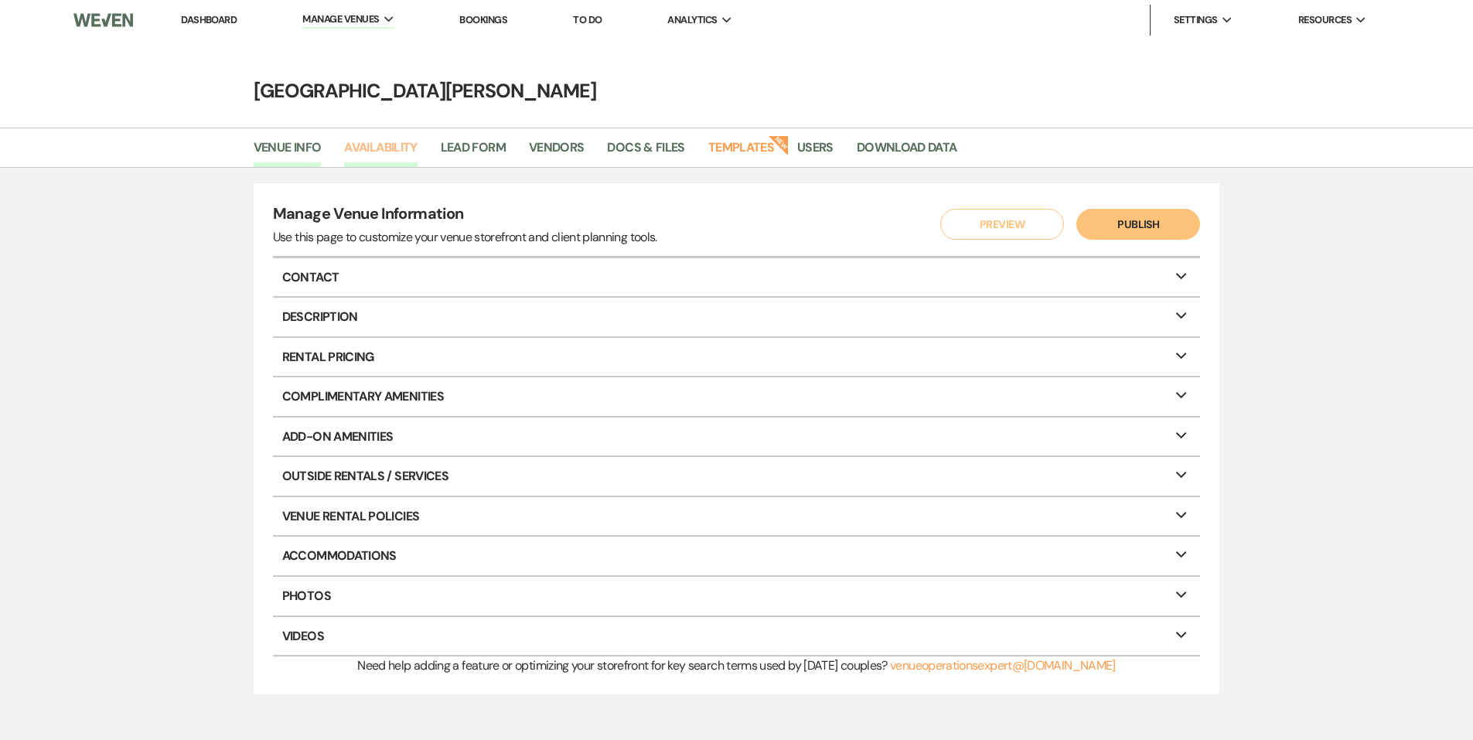  I want to click on button: Preview, so click(1002, 224).